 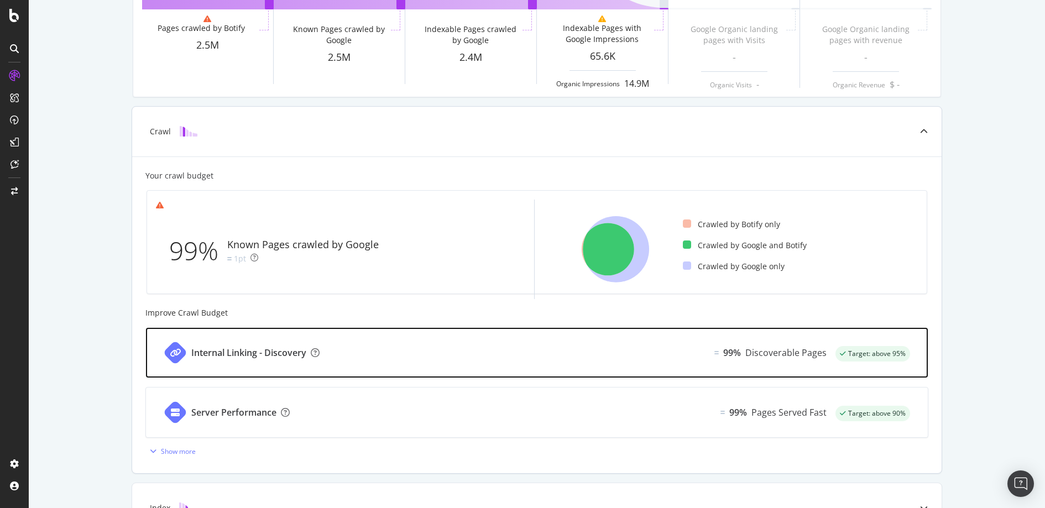 I want to click on div: Indexable Pages with Google Impressions, so click(x=602, y=34).